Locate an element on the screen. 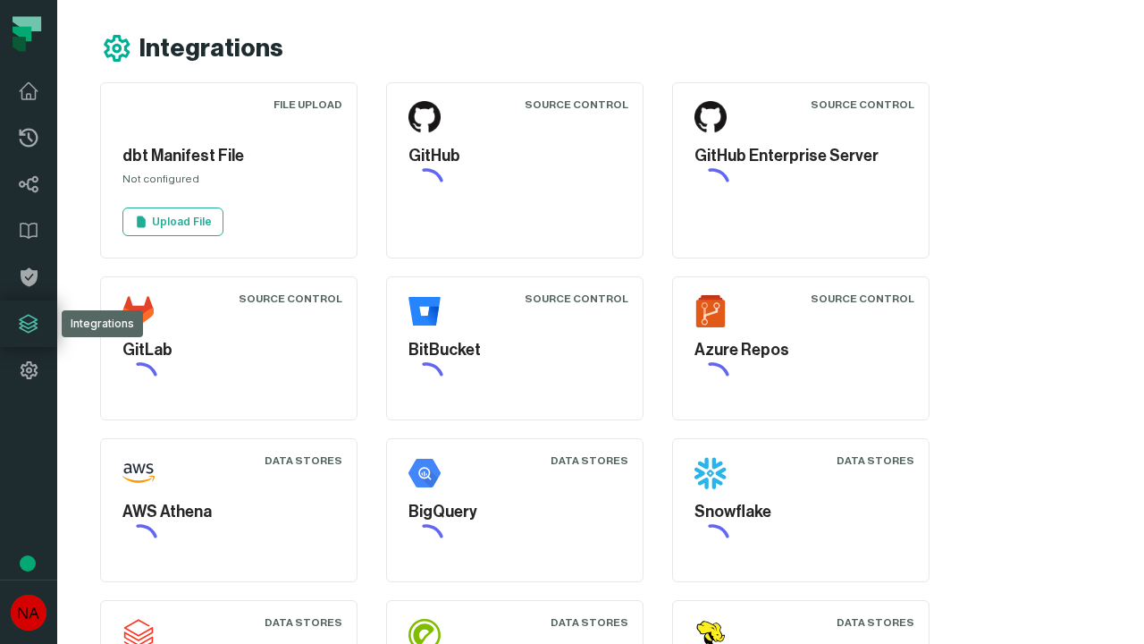 This screenshot has width=1144, height=644. h5: Snowflake is located at coordinates (801, 511).